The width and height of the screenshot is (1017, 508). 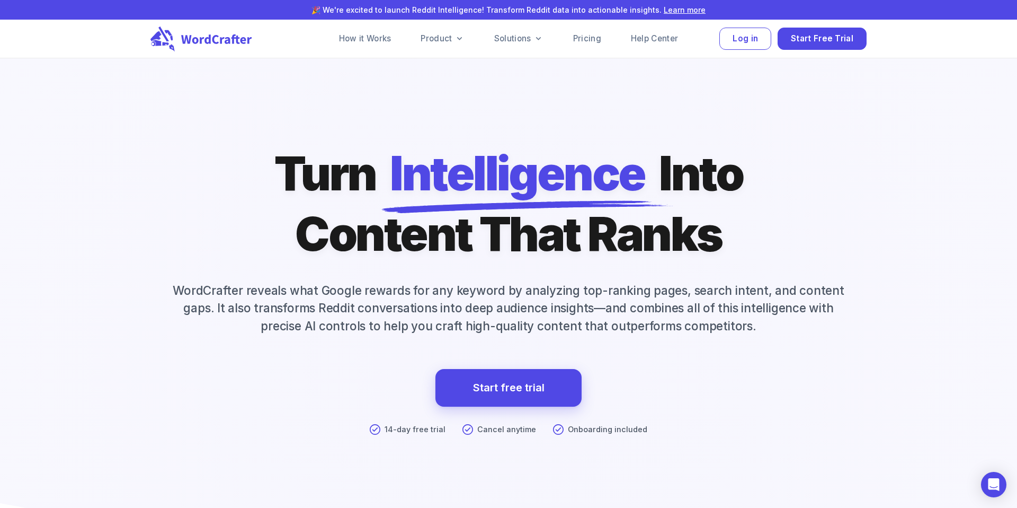 I want to click on button: Log in, so click(x=745, y=39).